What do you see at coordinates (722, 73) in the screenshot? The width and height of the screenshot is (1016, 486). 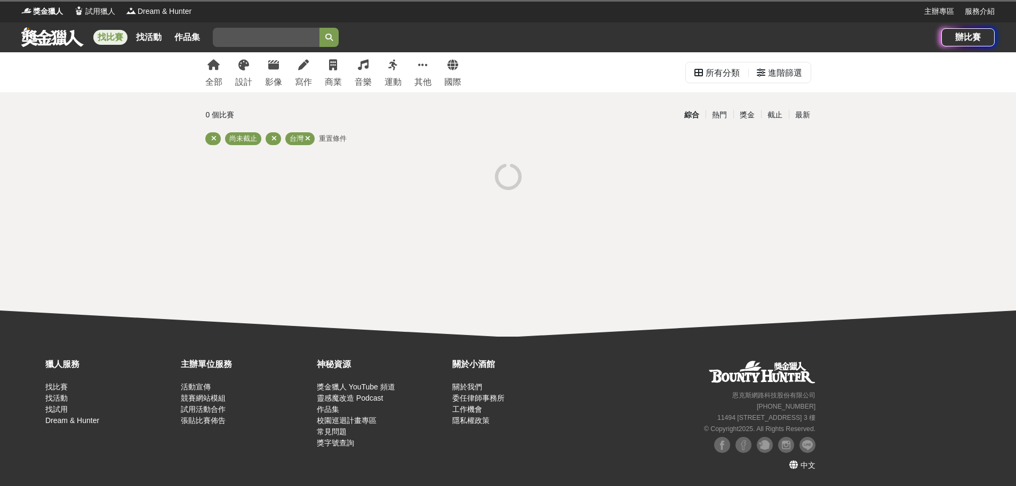 I see `div: 所有分類` at bounding box center [722, 73].